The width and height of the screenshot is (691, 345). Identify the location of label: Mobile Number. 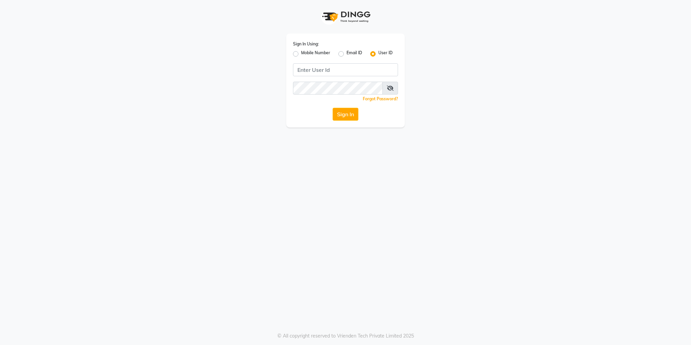
(316, 54).